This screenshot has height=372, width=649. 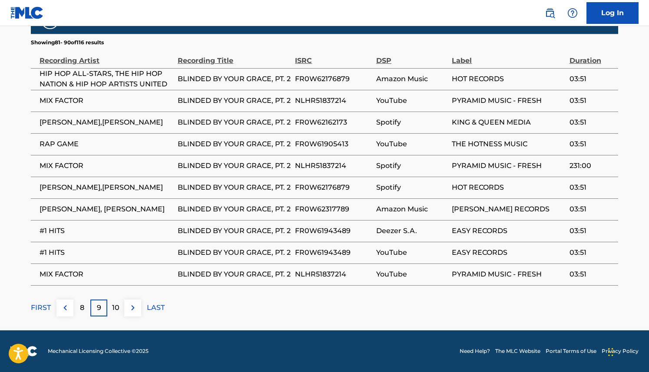 What do you see at coordinates (412, 231) in the screenshot?
I see `span: Deezer S.A.` at bounding box center [412, 231].